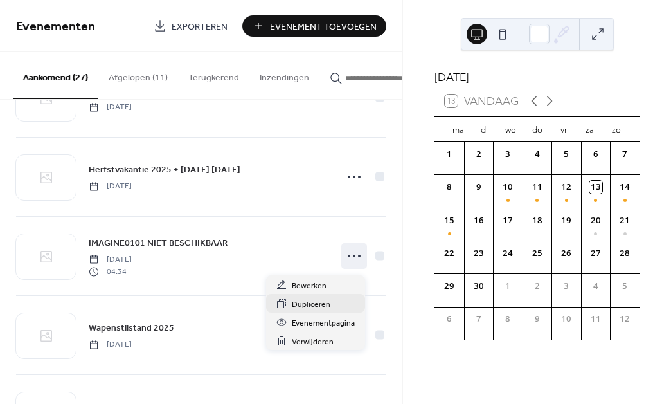 The height and width of the screenshot is (404, 671). Describe the element at coordinates (484, 129) in the screenshot. I see `div: di` at that location.